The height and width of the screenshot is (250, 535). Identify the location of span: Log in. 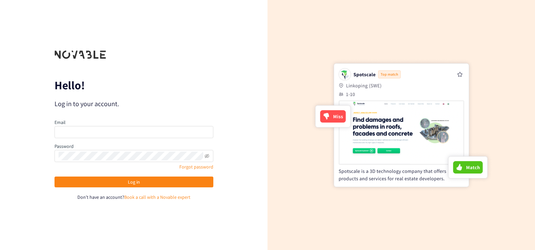
(134, 182).